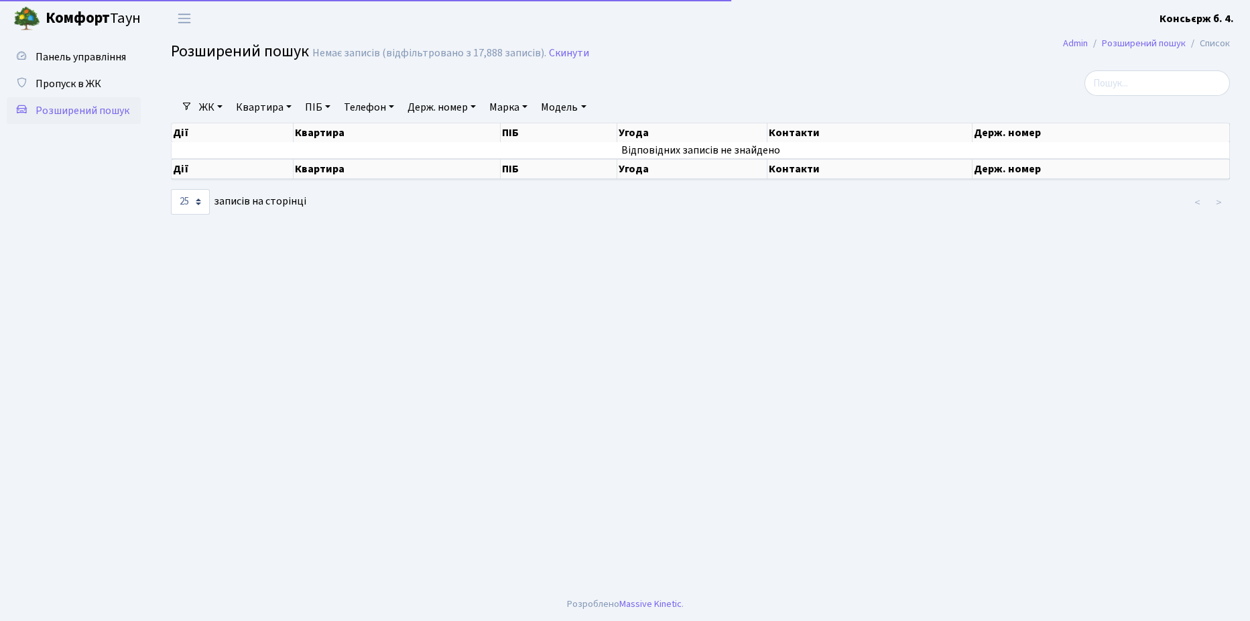  Describe the element at coordinates (1075, 43) in the screenshot. I see `a: Admin` at that location.